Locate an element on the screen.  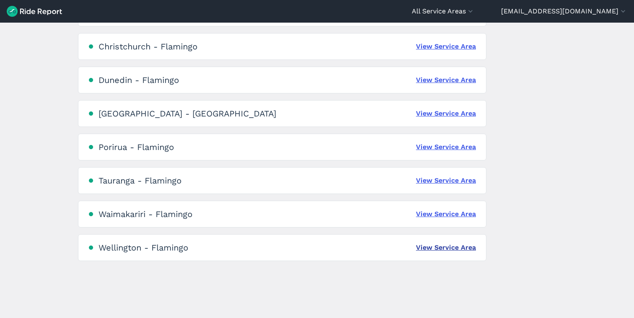
img: Ride Report is located at coordinates (34, 11).